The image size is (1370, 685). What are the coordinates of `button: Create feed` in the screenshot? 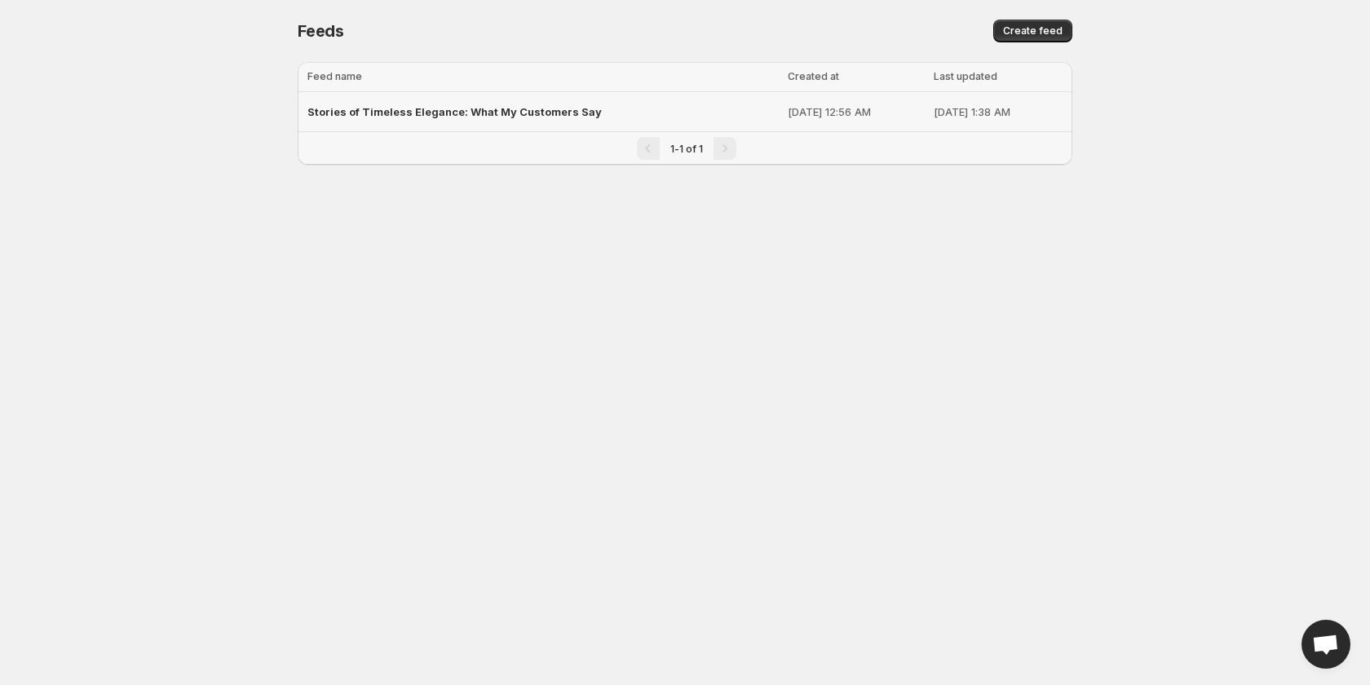 It's located at (1033, 31).